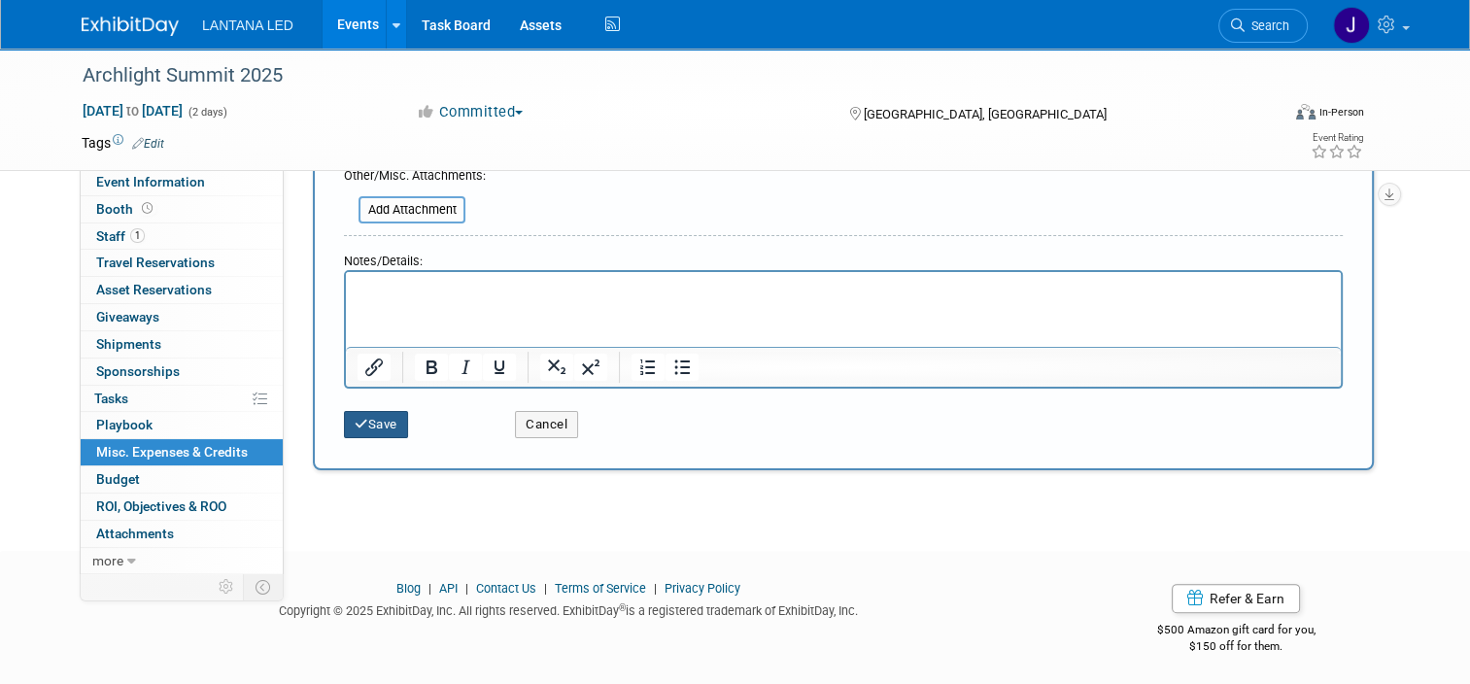  What do you see at coordinates (546, 425) in the screenshot?
I see `button: Cancel` at bounding box center [546, 425].